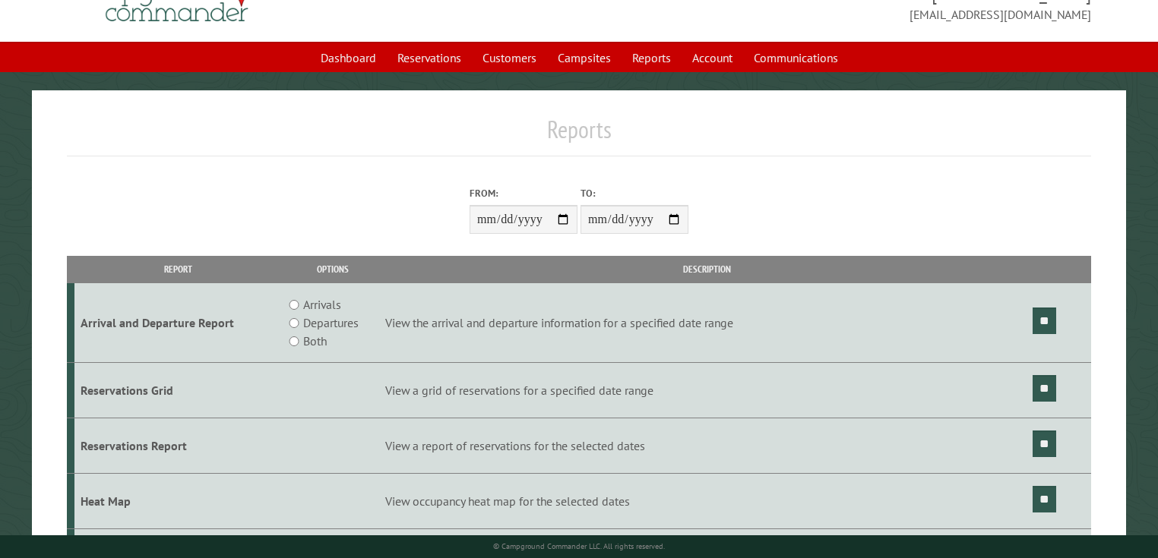  Describe the element at coordinates (429, 58) in the screenshot. I see `a: Reservations` at that location.